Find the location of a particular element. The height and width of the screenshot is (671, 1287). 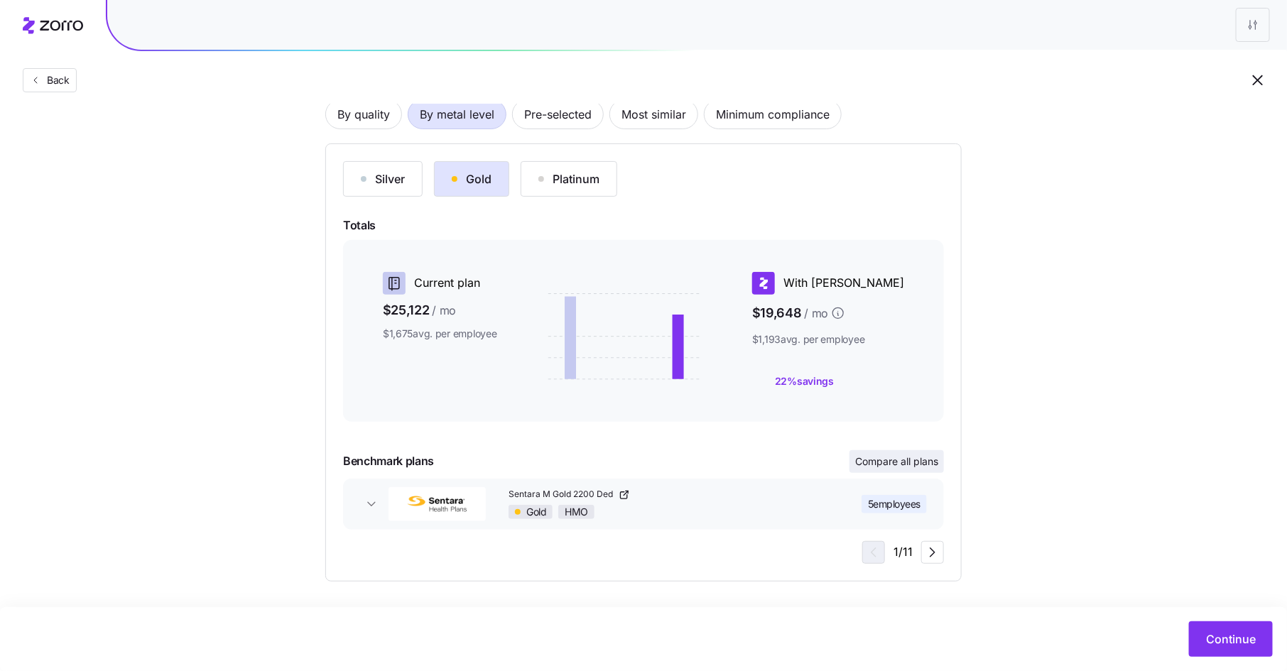

span: 22% savings is located at coordinates (804, 381).